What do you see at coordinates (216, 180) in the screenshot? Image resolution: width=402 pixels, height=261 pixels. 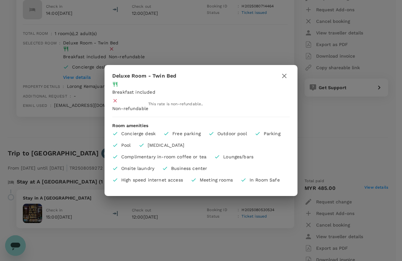 I see `p: Meeting rooms` at bounding box center [216, 180].